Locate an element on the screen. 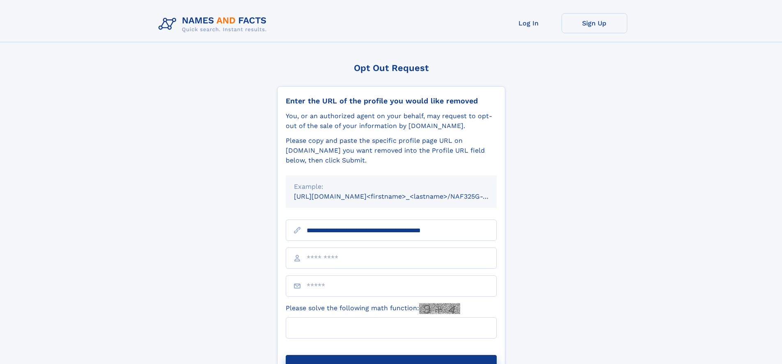 The image size is (782, 364). div: You, or an authorized agent on your behalf, may request to opt-out of the sale of your informatio... is located at coordinates (391, 121).